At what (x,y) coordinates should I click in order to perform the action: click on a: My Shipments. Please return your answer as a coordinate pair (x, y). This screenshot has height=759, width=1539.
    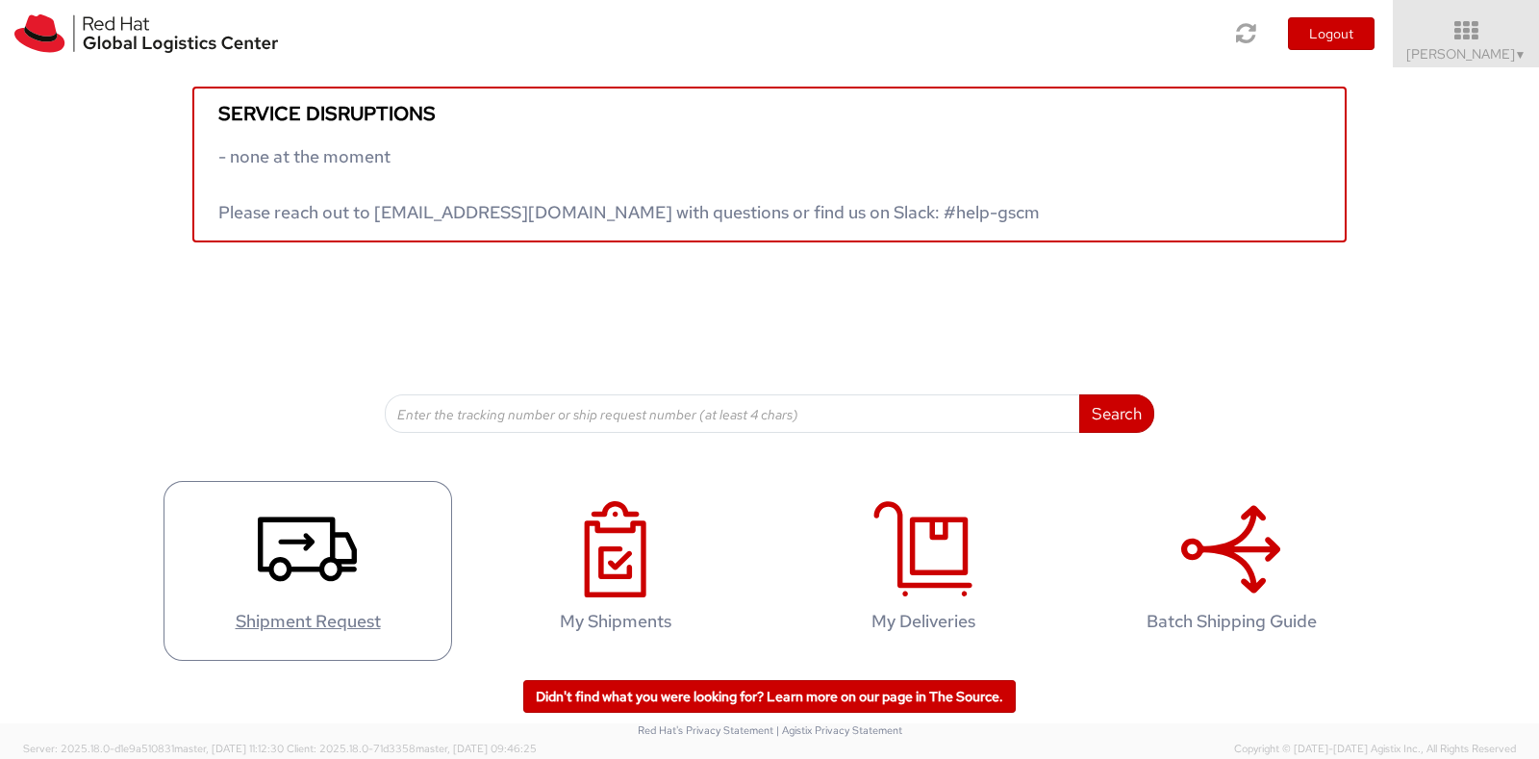
    Looking at the image, I should click on (615, 570).